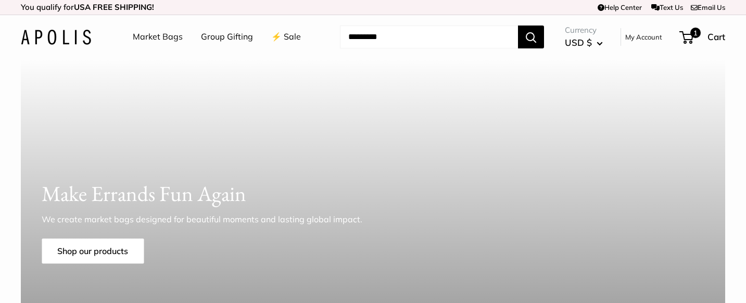 This screenshot has height=303, width=746. I want to click on img: Apolis, so click(56, 37).